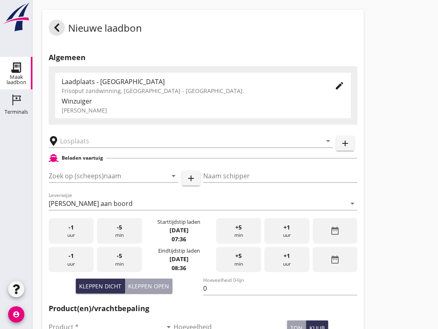 The image size is (438, 329). Describe the element at coordinates (100, 286) in the screenshot. I see `div: Kleppen dicht` at that location.